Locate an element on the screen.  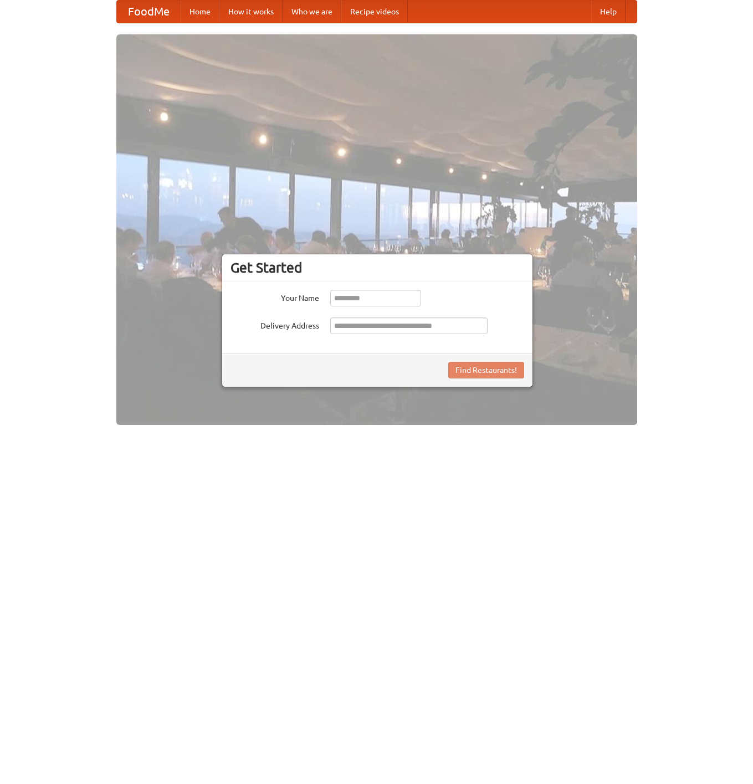
label: Your Name is located at coordinates (275, 296).